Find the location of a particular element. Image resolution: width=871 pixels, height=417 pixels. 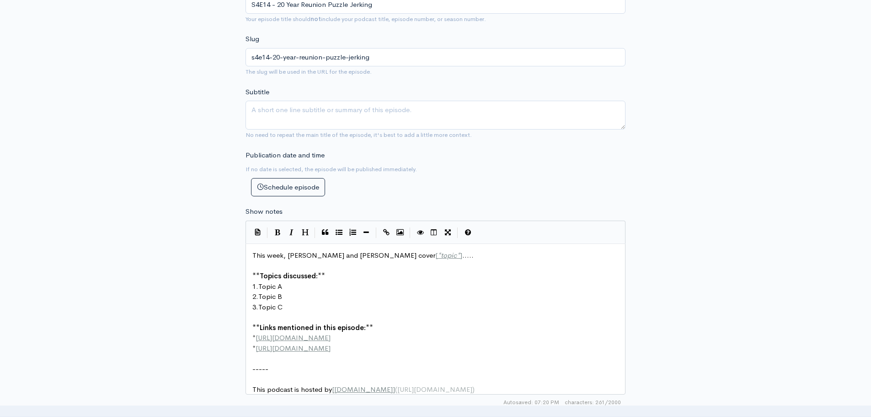

button: Toggle Side by Side is located at coordinates (434, 232).